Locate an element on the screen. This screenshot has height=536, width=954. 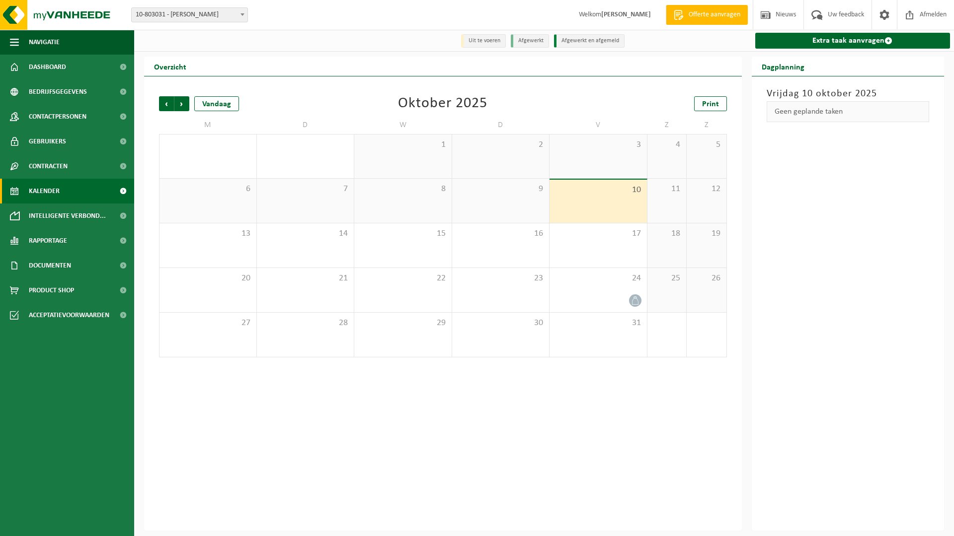
td: W is located at coordinates (403, 125).